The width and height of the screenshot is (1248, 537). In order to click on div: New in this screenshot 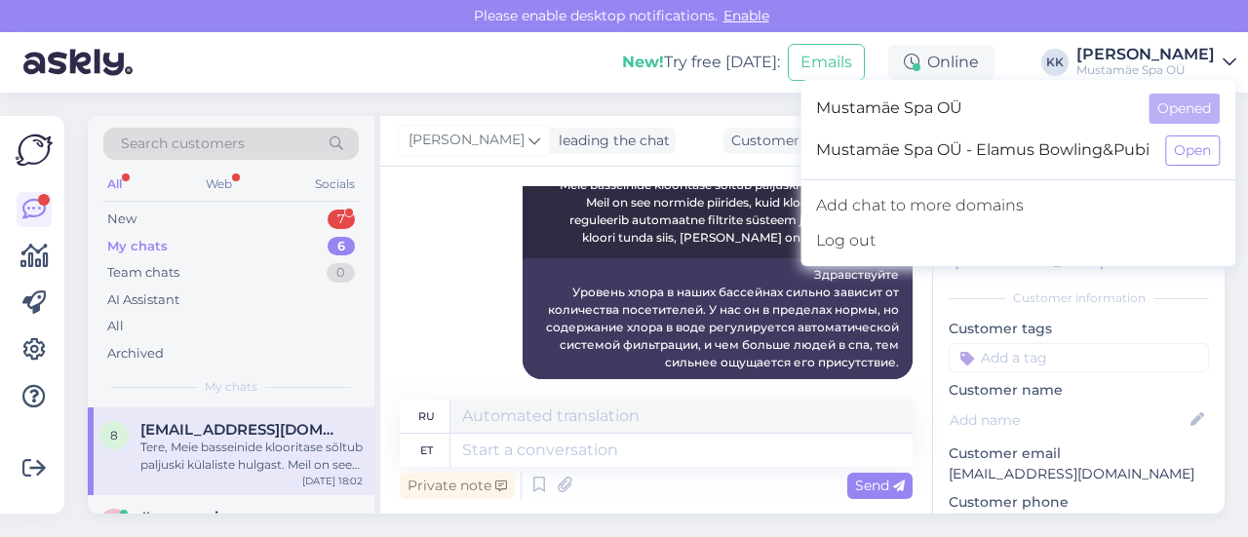, I will do `click(122, 219)`.